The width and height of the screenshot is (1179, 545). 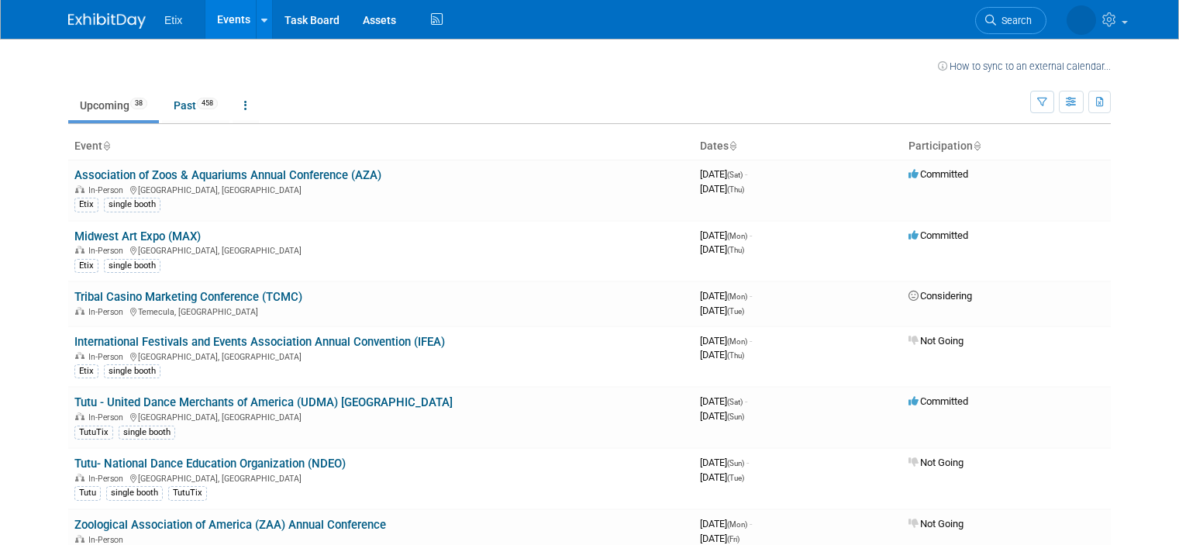 I want to click on a: Sort by Participation Type, so click(x=977, y=146).